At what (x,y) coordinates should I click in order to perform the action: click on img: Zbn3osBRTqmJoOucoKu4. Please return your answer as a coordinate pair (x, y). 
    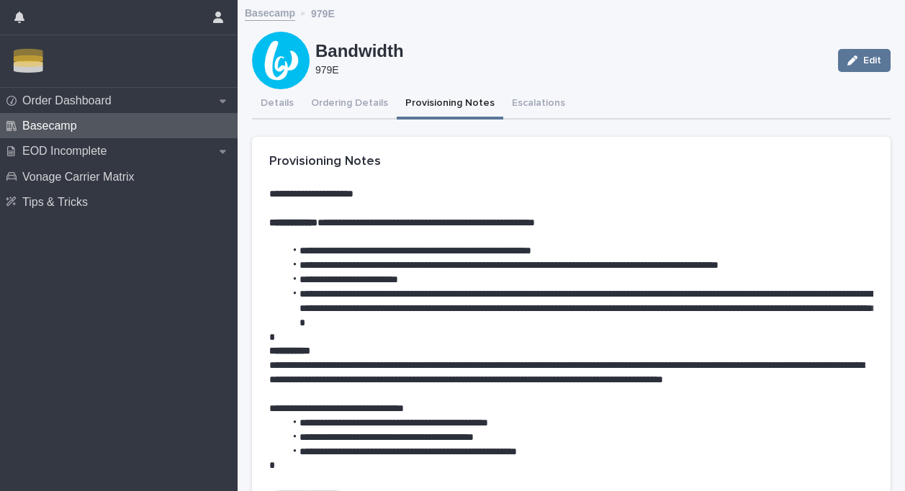
    Looking at the image, I should click on (28, 61).